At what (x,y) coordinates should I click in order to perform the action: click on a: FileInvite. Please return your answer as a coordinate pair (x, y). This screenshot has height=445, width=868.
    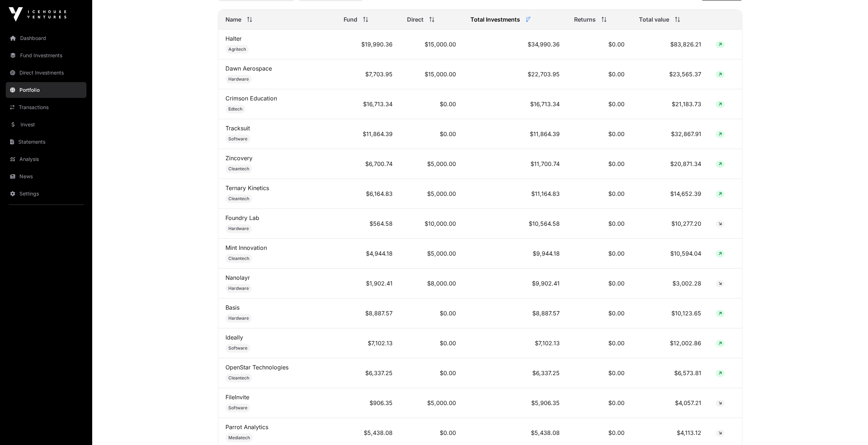
    Looking at the image, I should click on (237, 397).